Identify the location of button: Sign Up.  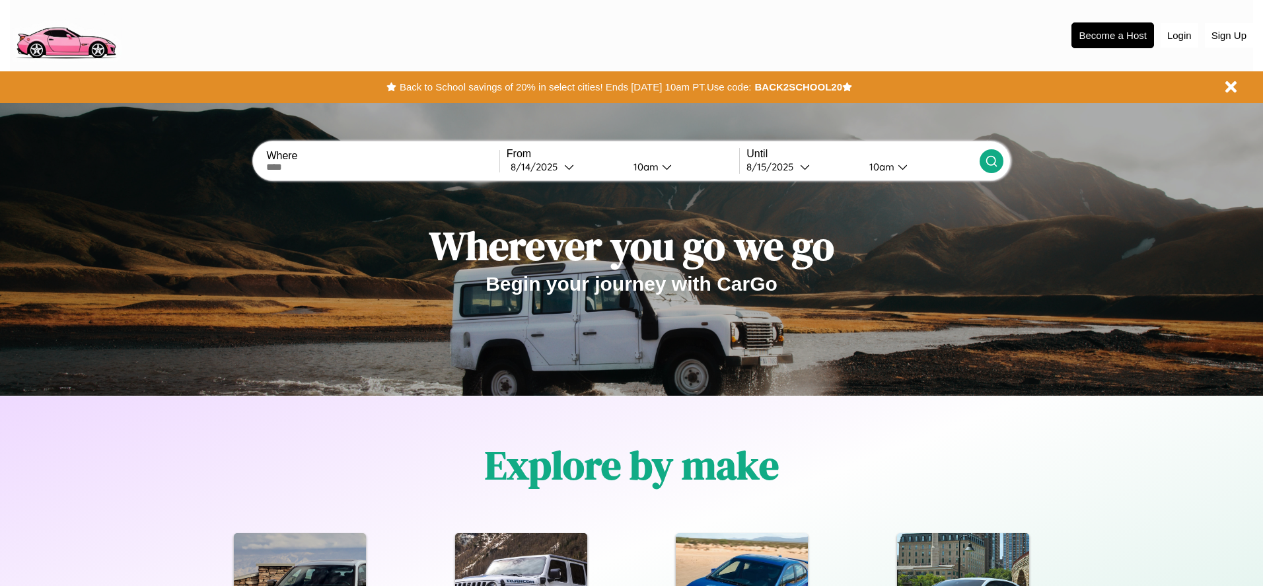
(1229, 35).